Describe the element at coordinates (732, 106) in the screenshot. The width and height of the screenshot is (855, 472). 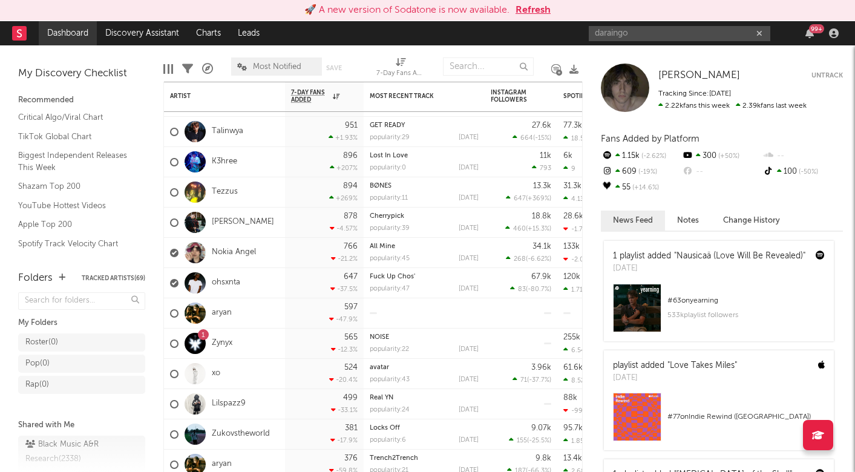
I see `span: 2.39k fans last week` at that location.